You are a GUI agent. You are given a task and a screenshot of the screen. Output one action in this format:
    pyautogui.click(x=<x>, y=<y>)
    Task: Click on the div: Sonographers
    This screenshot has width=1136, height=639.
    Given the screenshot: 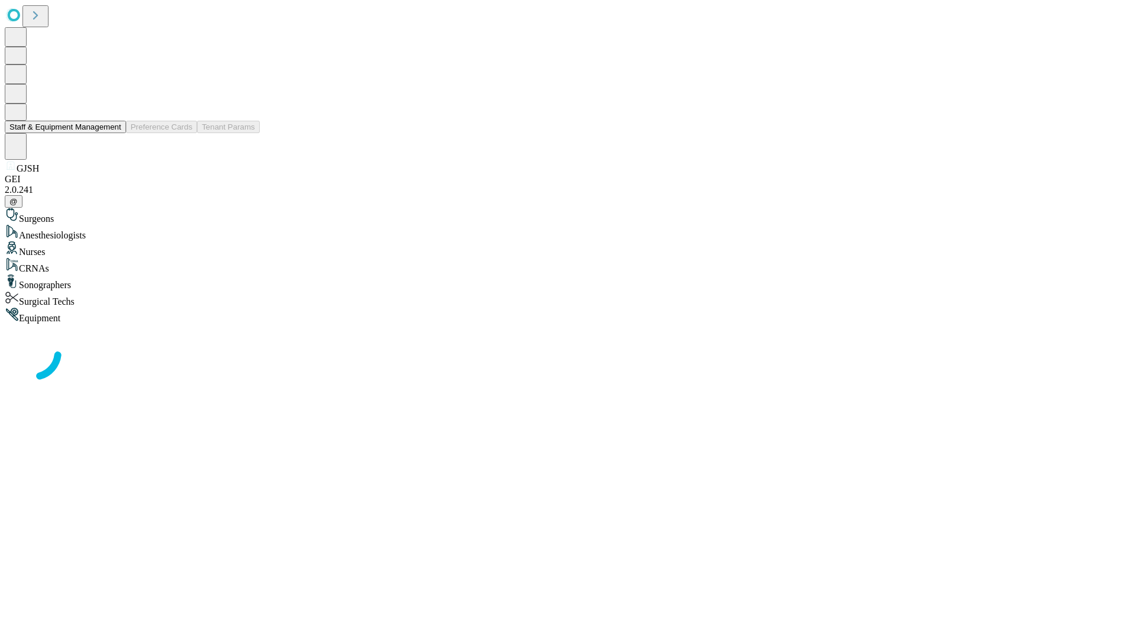 What is the action you would take?
    pyautogui.click(x=568, y=282)
    